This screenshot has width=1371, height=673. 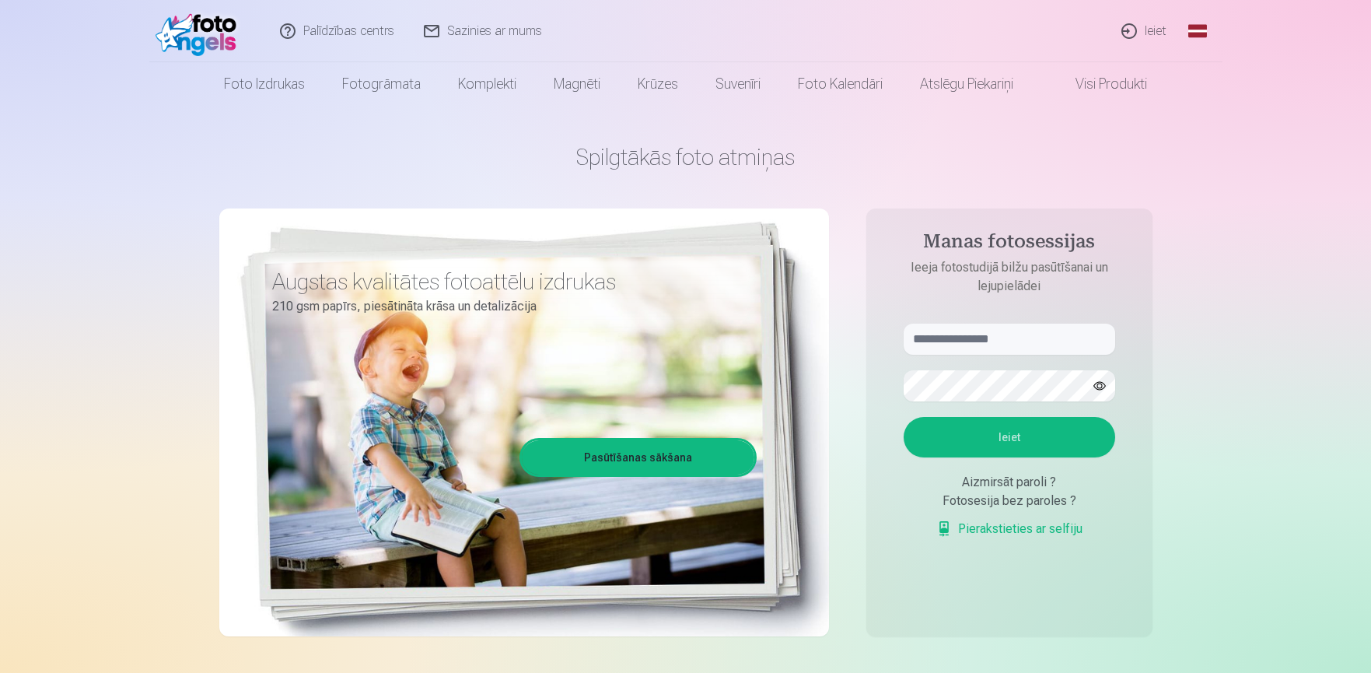 I want to click on a: Fotogrāmata, so click(x=381, y=84).